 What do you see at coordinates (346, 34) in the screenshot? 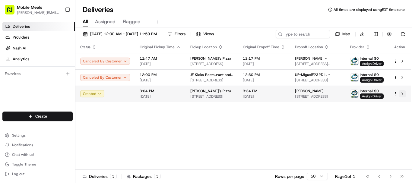
I see `span: Map` at bounding box center [346, 34].